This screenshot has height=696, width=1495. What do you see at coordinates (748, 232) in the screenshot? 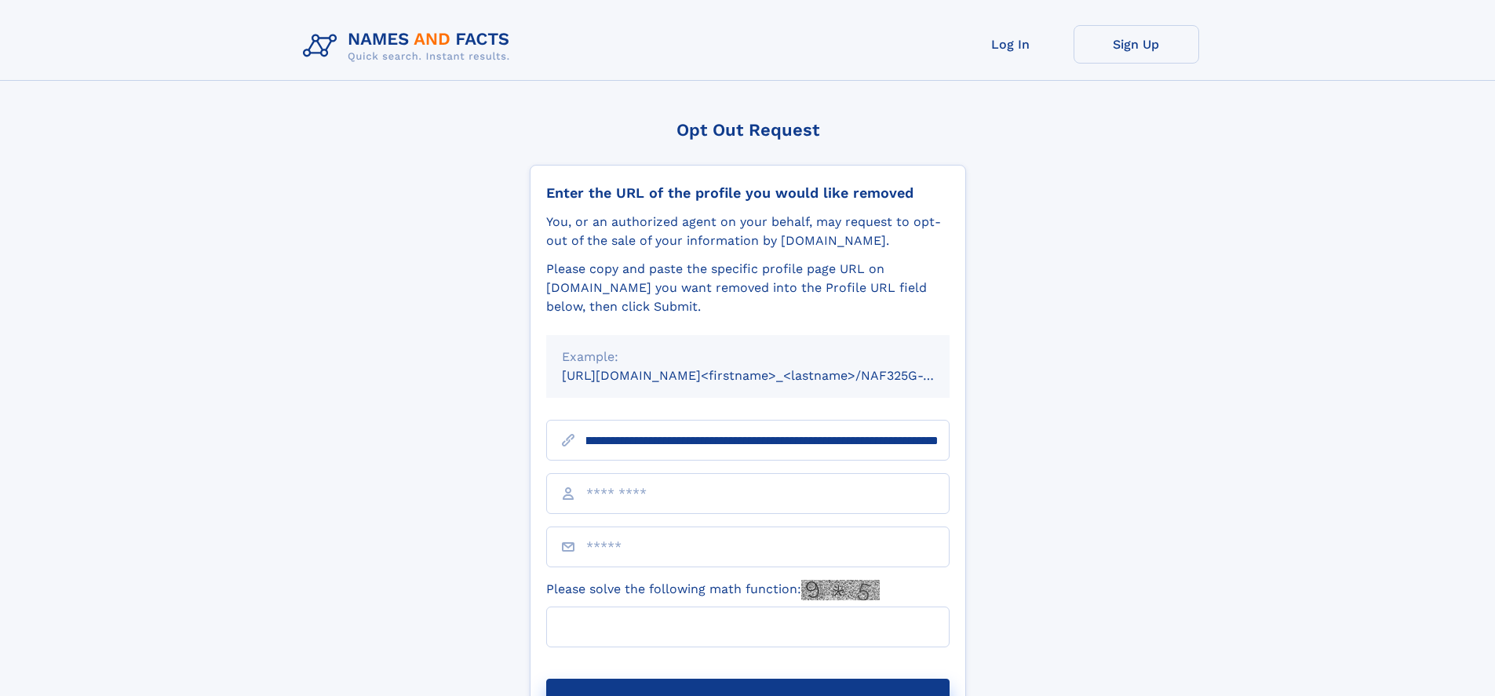
I see `div: You, or an authorized agent on your behalf, may request to opt-out of the sale of your informatio...` at bounding box center [748, 232].